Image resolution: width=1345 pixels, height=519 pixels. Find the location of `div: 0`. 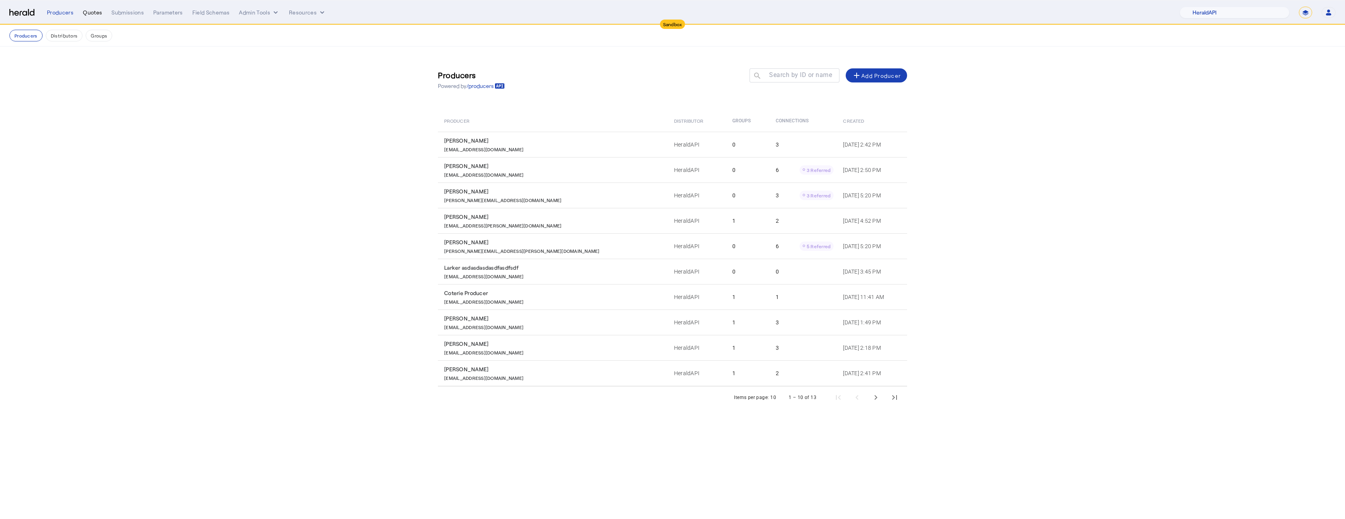

div: 0 is located at coordinates (805, 272).